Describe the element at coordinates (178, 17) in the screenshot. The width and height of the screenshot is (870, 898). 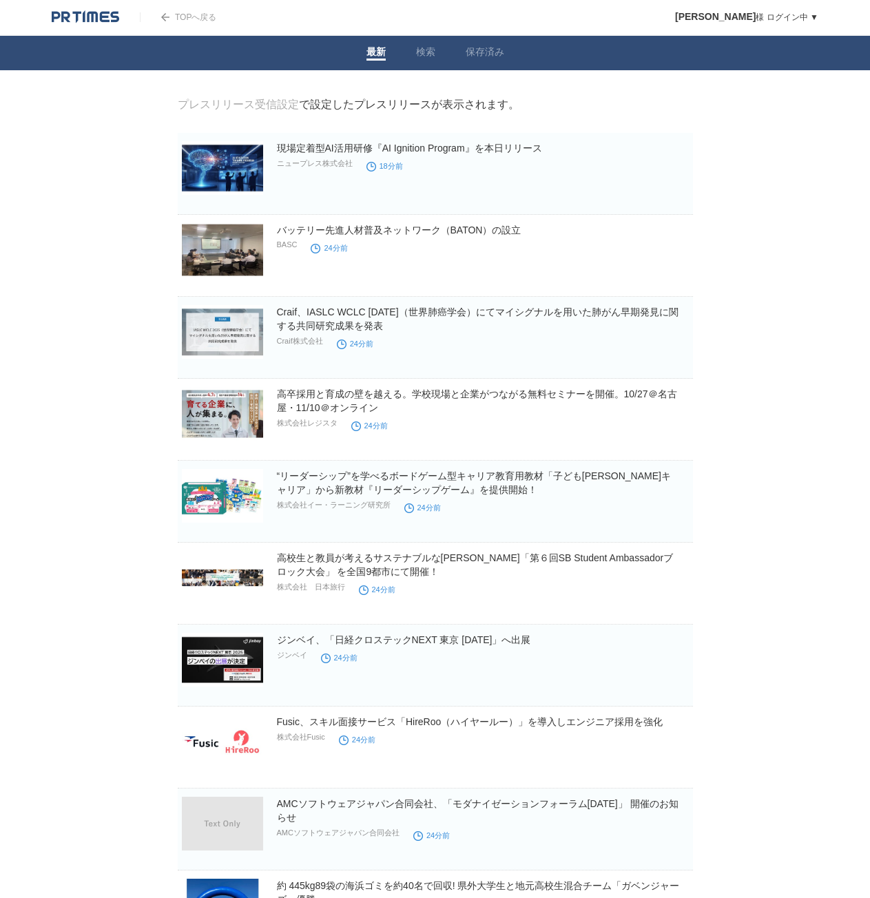
I see `a: TOPへ戻る` at that location.